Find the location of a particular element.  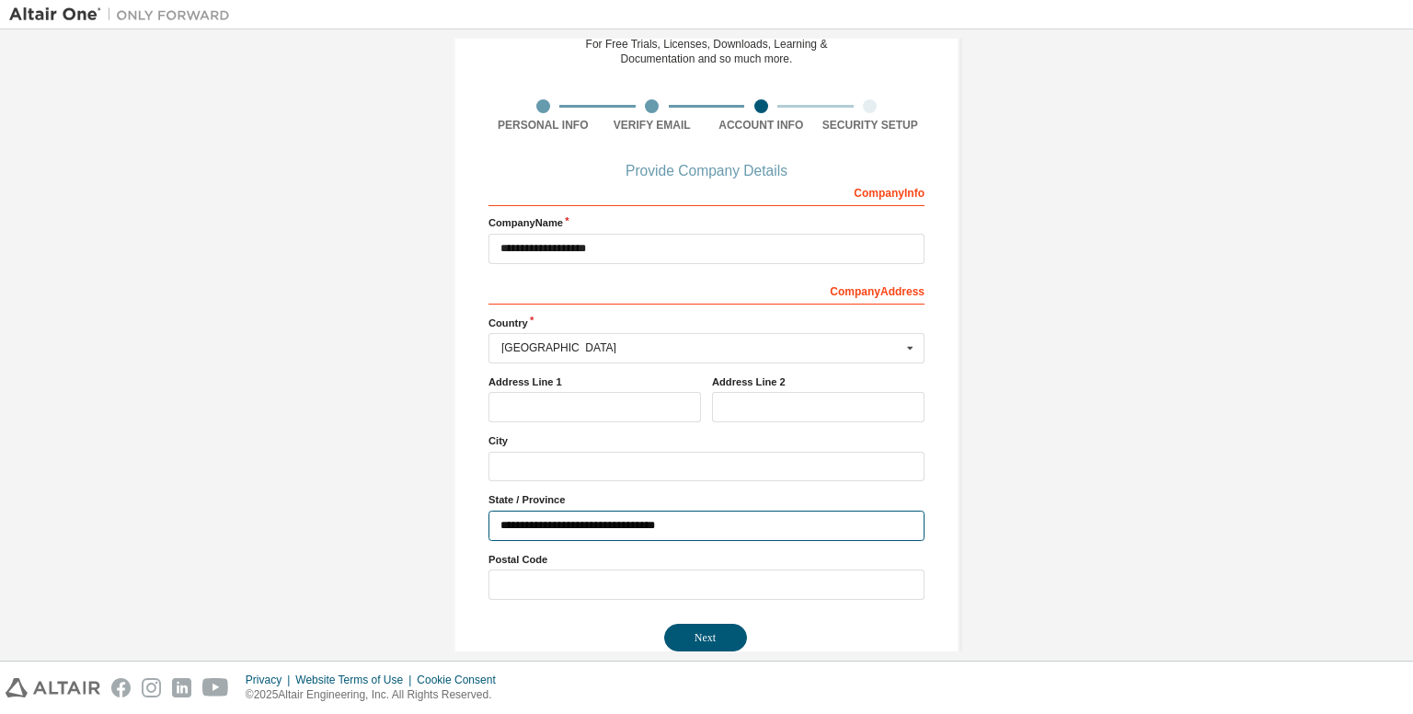

img: linkedin.svg is located at coordinates (181, 687).